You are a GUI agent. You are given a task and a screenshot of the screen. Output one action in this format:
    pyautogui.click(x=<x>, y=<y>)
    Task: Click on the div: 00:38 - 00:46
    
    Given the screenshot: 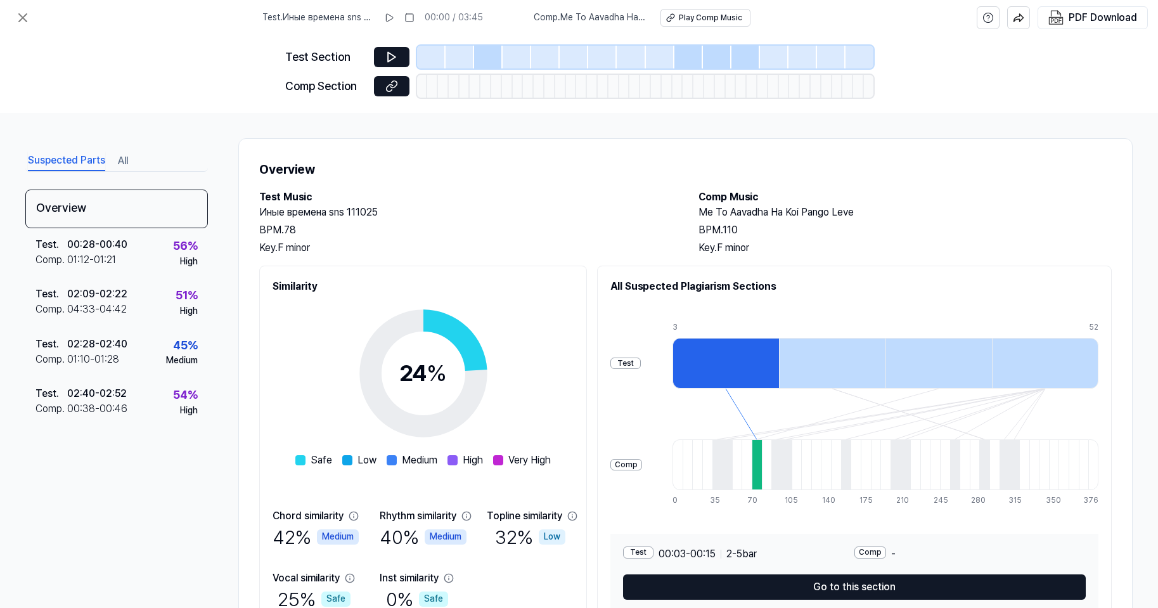 What is the action you would take?
    pyautogui.click(x=97, y=409)
    